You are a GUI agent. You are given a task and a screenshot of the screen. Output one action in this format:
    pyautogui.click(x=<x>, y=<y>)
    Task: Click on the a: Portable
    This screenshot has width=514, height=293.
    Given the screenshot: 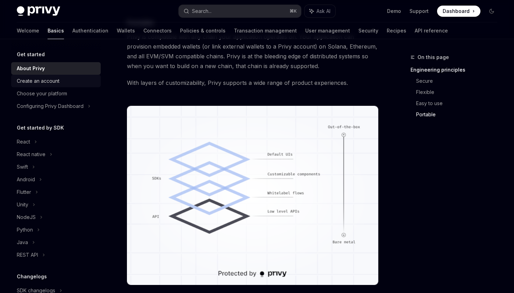 What is the action you would take?
    pyautogui.click(x=459, y=115)
    